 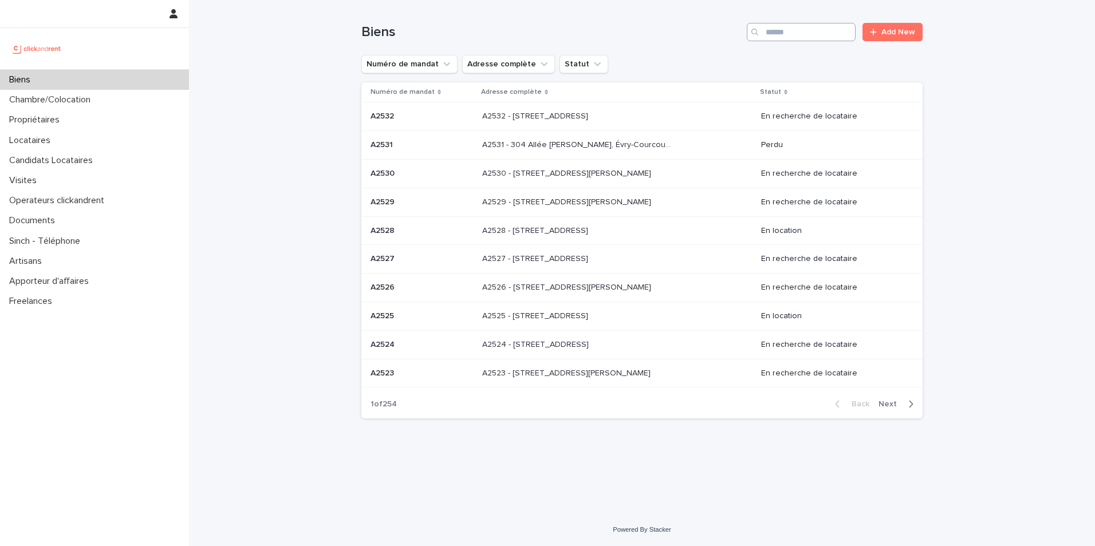 I want to click on p: A2531 - 304 Allée Pablo Neruda, Évry-Courcouronnes 91000, so click(x=578, y=144).